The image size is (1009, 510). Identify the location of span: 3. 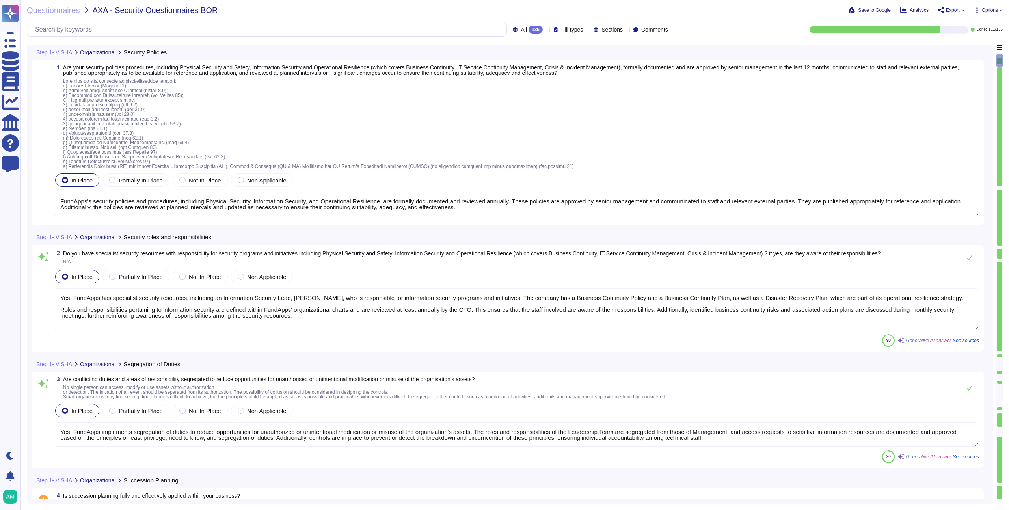
(57, 379).